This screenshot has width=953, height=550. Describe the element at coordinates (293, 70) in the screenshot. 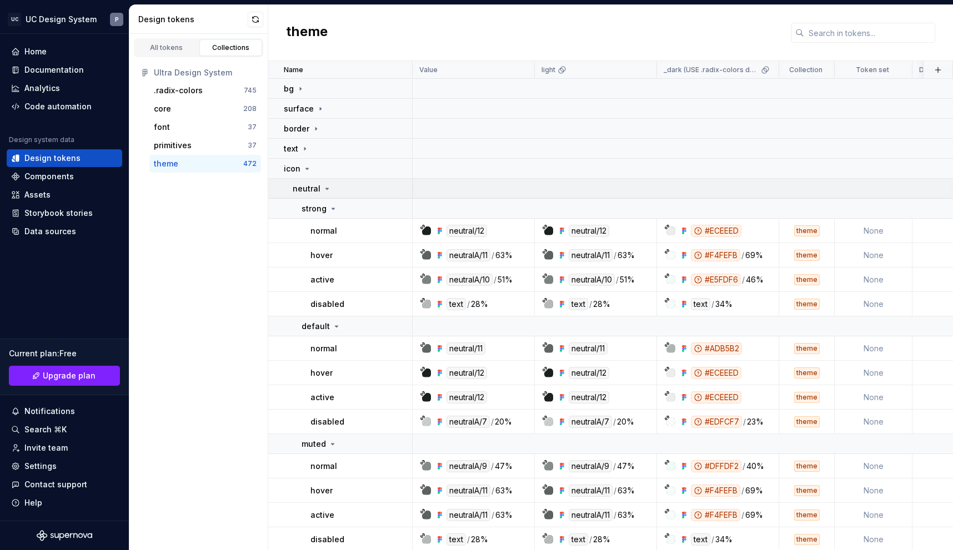

I see `p: Name` at that location.